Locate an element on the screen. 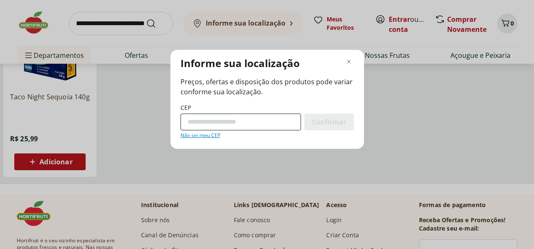 This screenshot has width=534, height=249. div: Modal de regionalização is located at coordinates (267, 99).